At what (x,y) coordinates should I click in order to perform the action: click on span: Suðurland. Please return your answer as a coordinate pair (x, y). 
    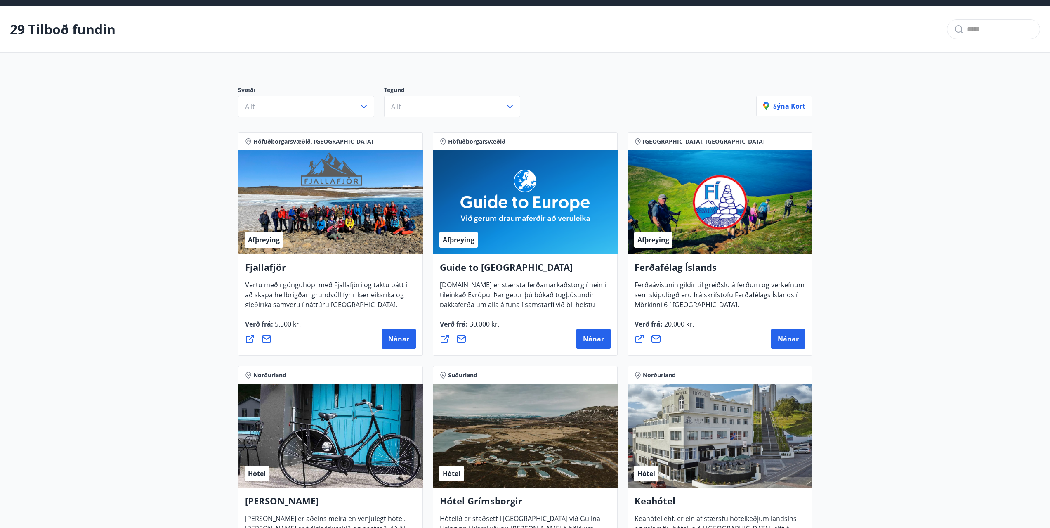
    Looking at the image, I should click on (462, 375).